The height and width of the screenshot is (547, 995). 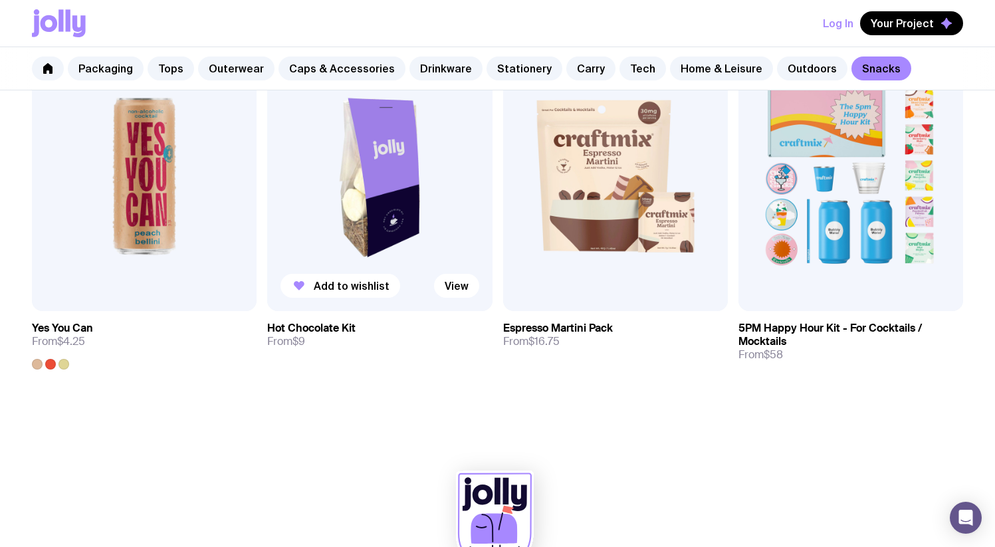 What do you see at coordinates (911, 23) in the screenshot?
I see `button: Your Project` at bounding box center [911, 23].